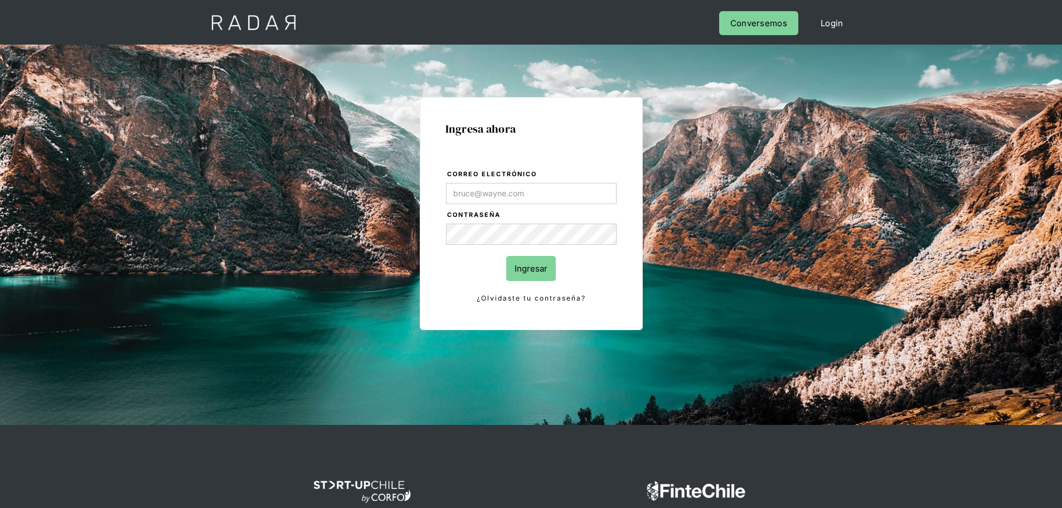 This screenshot has width=1062, height=508. Describe the element at coordinates (532, 215) in the screenshot. I see `label: Contraseña` at that location.